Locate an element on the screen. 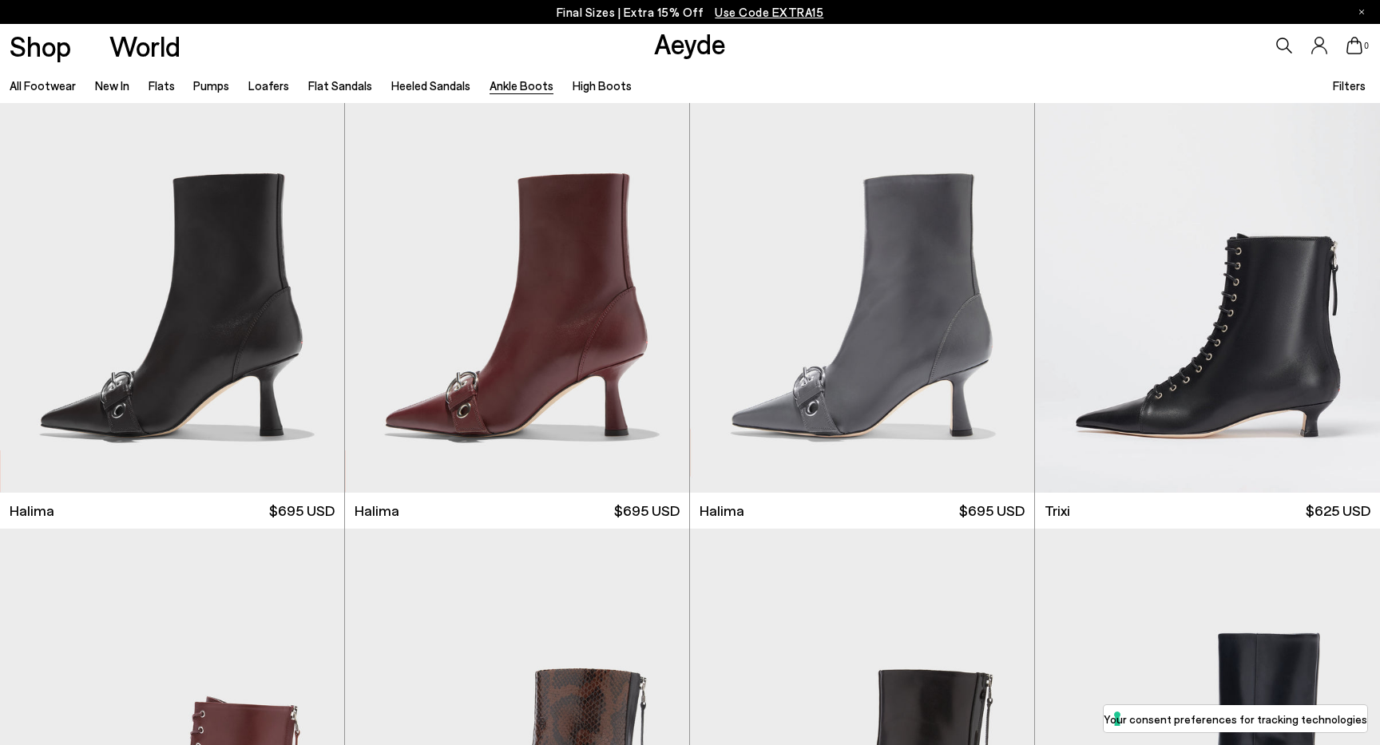 The width and height of the screenshot is (1380, 745). img: Trixi Lace-Up Boots is located at coordinates (1207, 276).